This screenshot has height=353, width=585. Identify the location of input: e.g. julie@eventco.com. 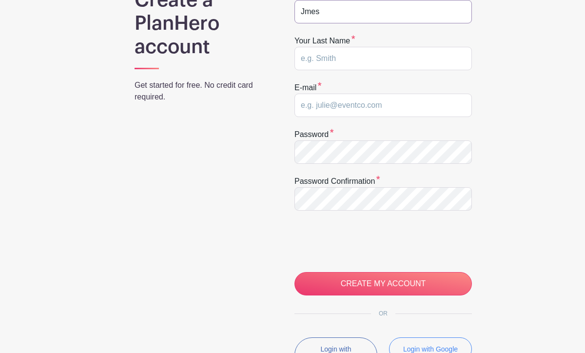
(383, 105).